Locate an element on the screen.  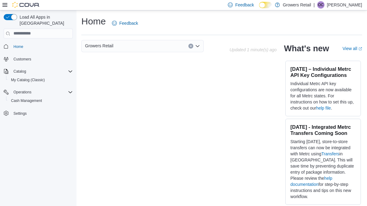
svg: External link is located at coordinates (360, 49).